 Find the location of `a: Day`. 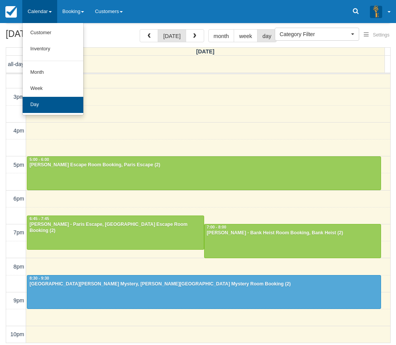

a: Day is located at coordinates (53, 105).